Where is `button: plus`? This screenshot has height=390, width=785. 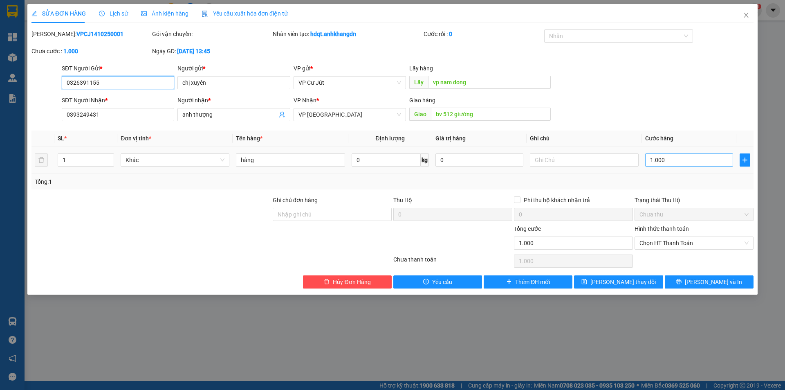 button: plus is located at coordinates (745, 160).